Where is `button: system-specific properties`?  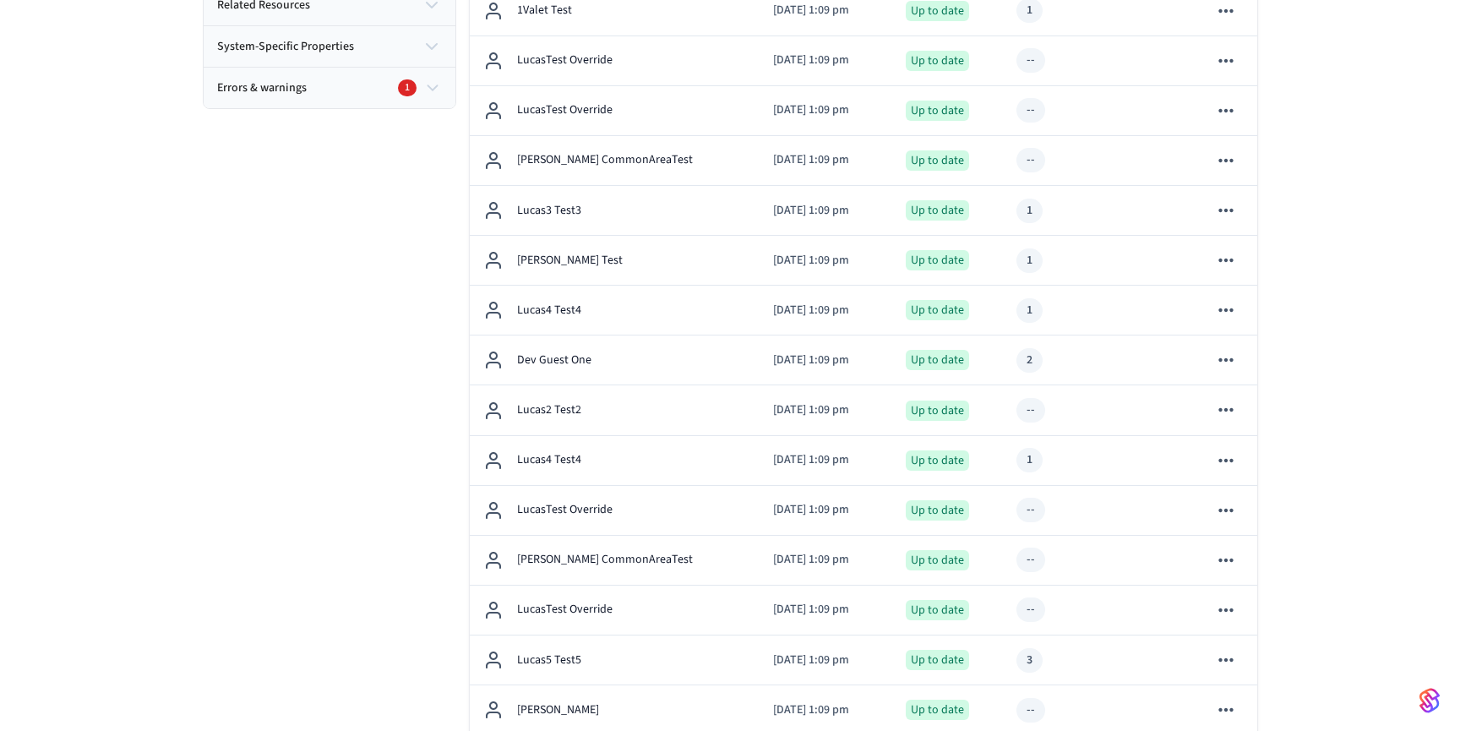
button: system-specific properties is located at coordinates (330, 46).